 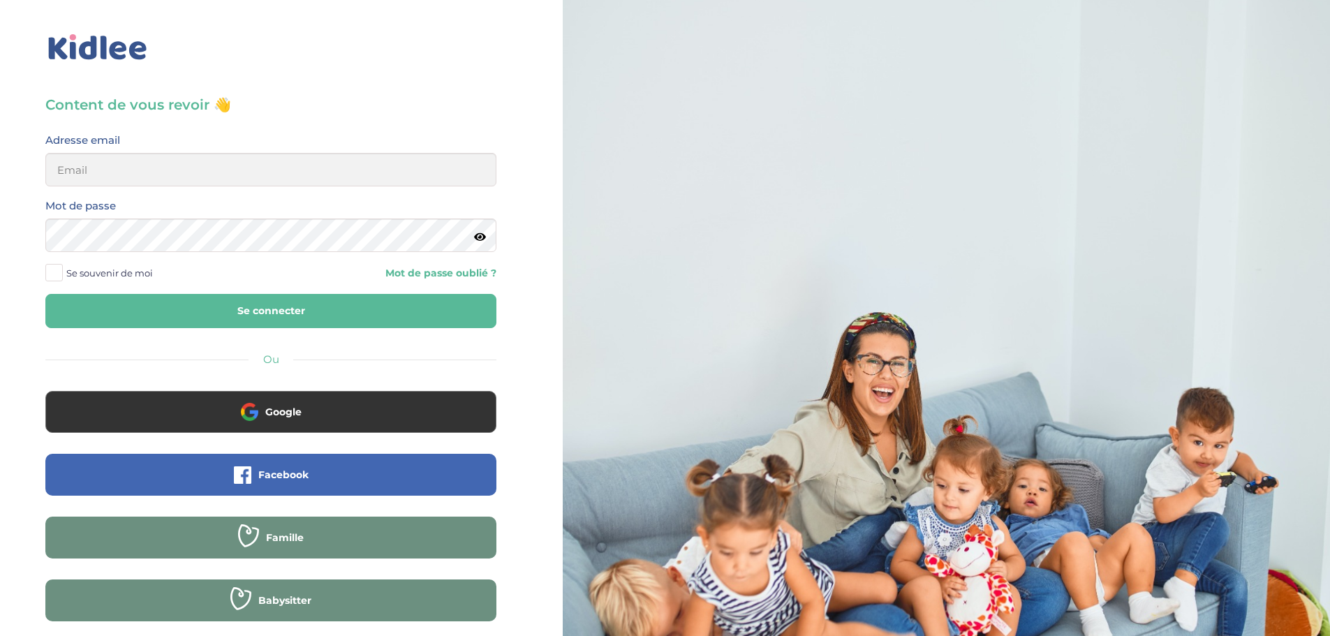 What do you see at coordinates (285, 538) in the screenshot?
I see `span: Famille` at bounding box center [285, 538].